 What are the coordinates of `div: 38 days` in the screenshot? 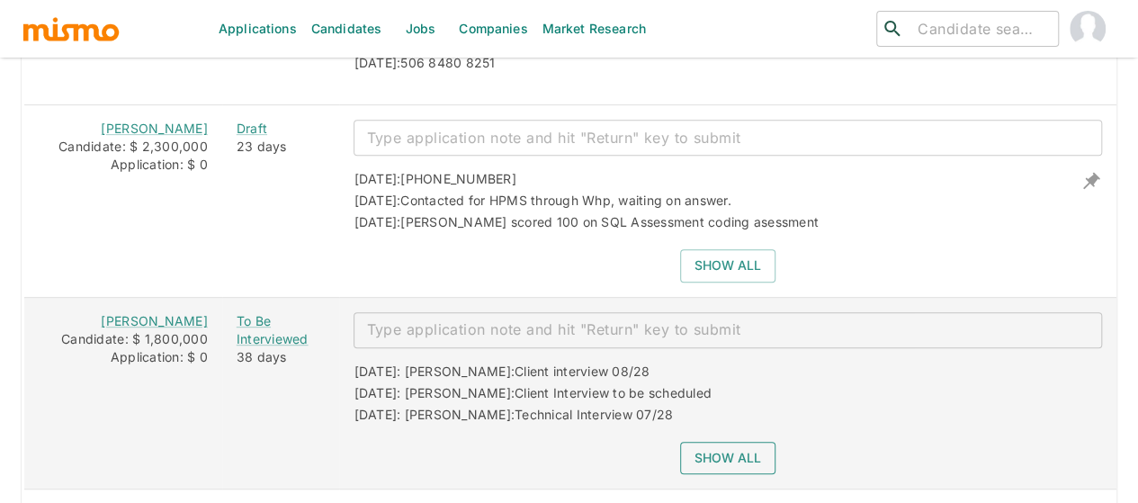 It's located at (281, 357).